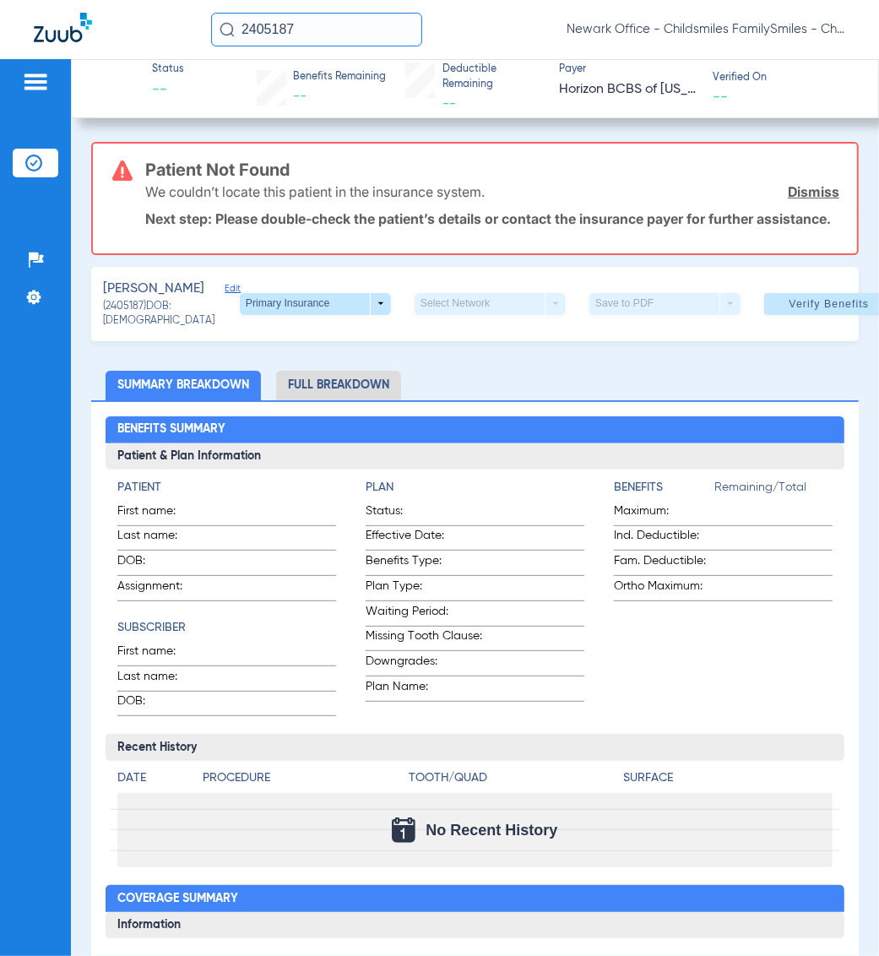 This screenshot has width=879, height=956. Describe the element at coordinates (664, 589) in the screenshot. I see `span: Ortho Maximum:` at that location.